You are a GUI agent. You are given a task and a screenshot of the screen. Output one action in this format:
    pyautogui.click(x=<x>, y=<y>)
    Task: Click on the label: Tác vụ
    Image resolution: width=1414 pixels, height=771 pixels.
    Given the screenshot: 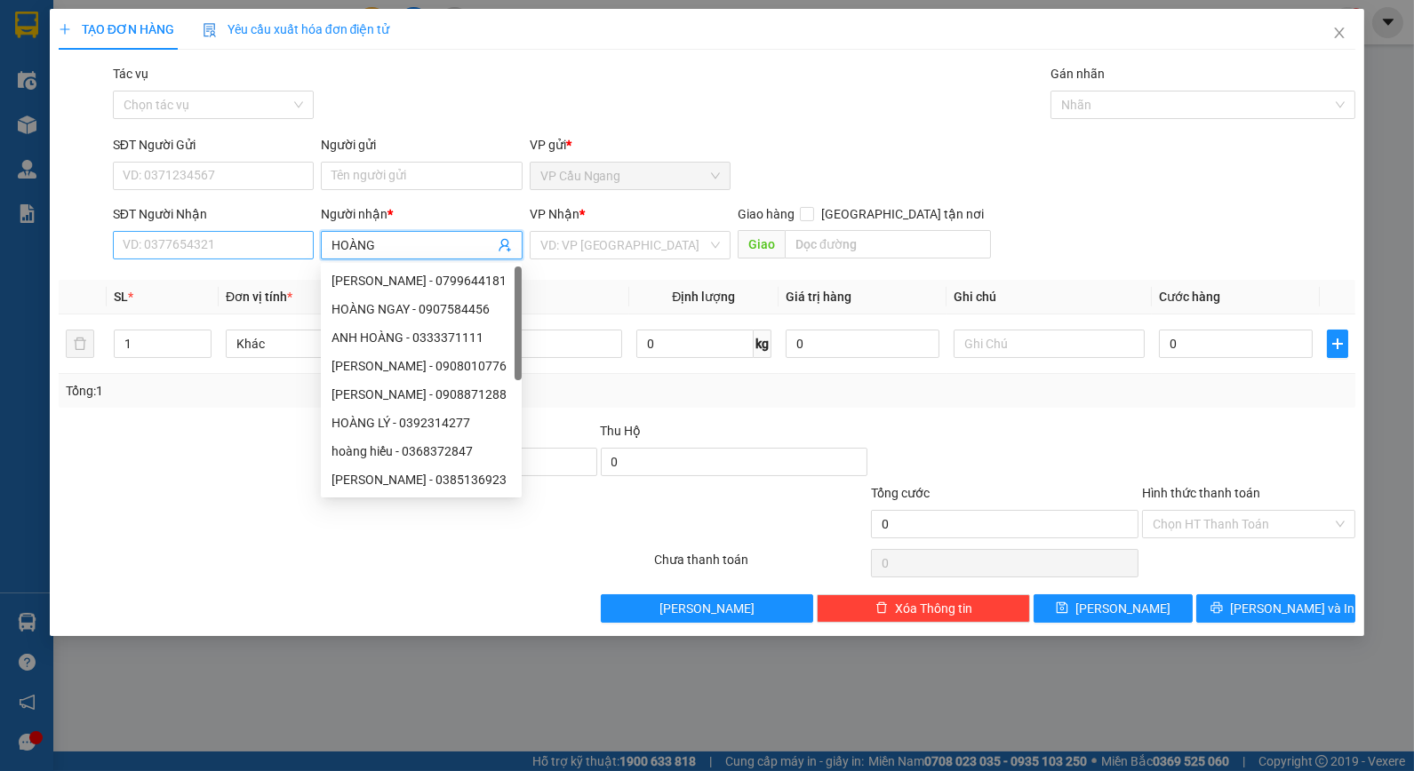 What is the action you would take?
    pyautogui.click(x=131, y=74)
    